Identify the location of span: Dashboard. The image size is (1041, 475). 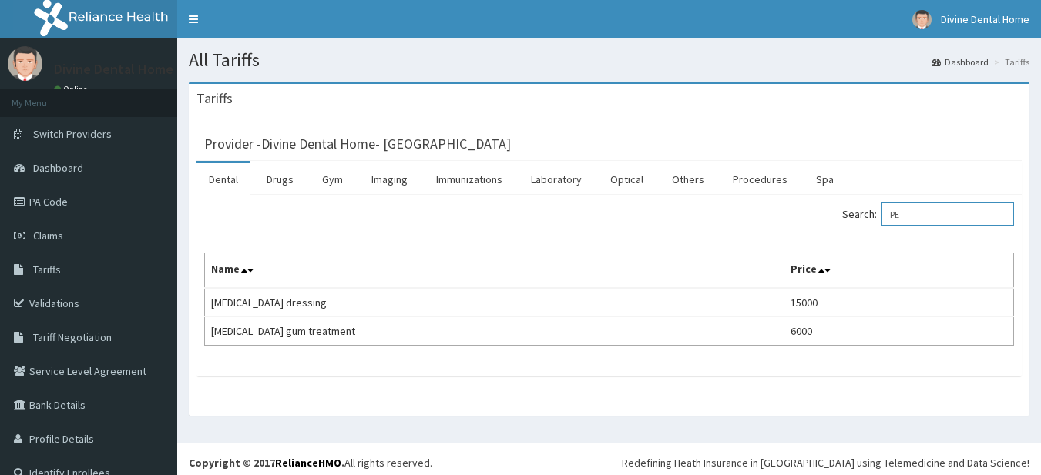
(58, 168).